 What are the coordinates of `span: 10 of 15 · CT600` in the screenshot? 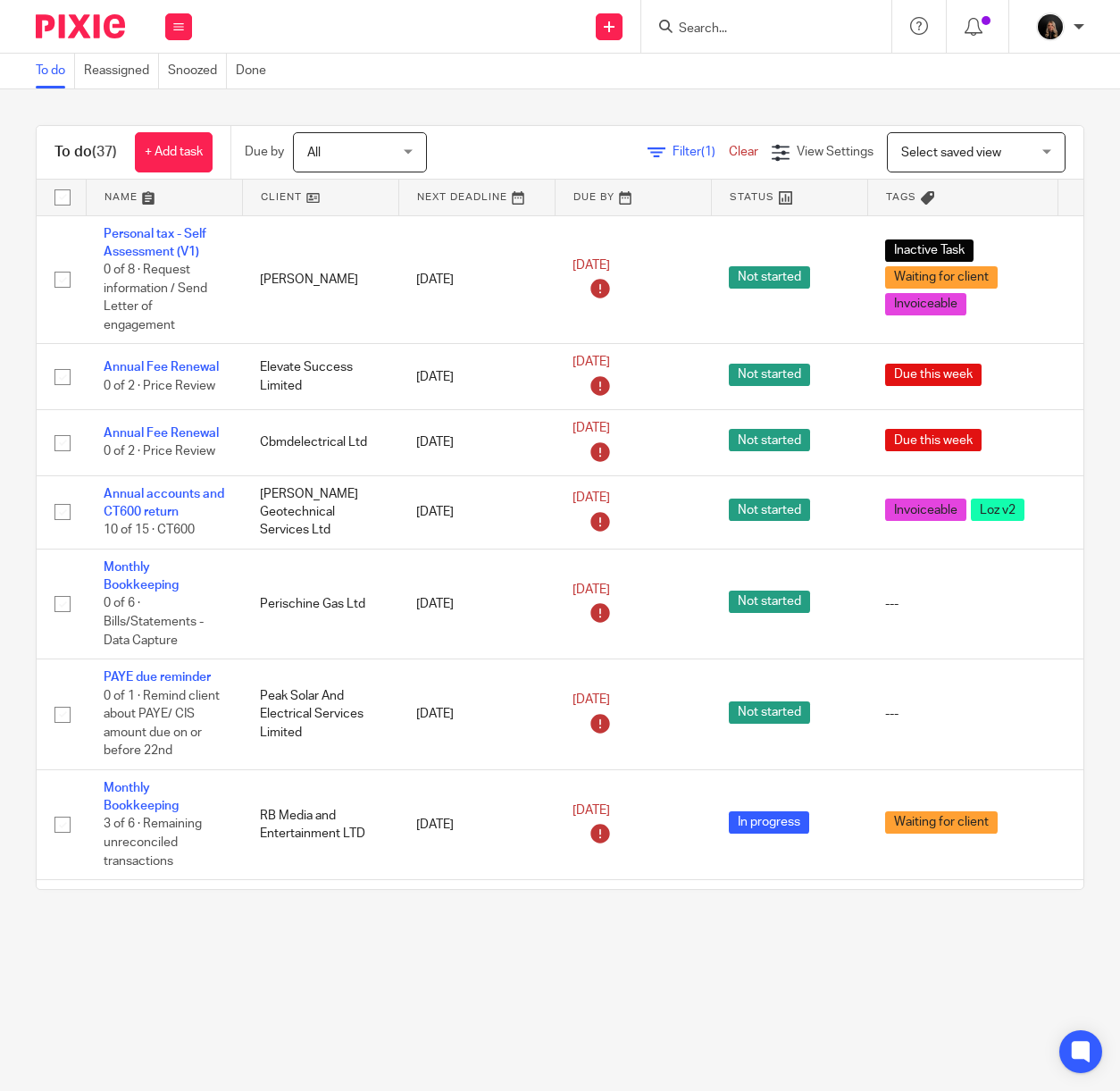 It's located at (150, 530).